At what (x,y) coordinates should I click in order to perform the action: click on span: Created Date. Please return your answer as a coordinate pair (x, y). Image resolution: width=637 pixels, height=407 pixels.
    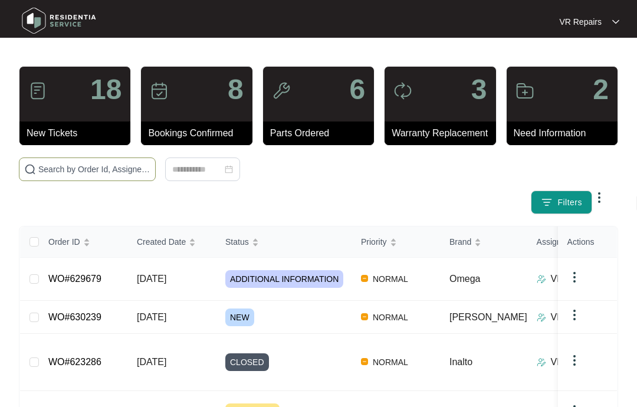
    Looking at the image, I should click on (161, 242).